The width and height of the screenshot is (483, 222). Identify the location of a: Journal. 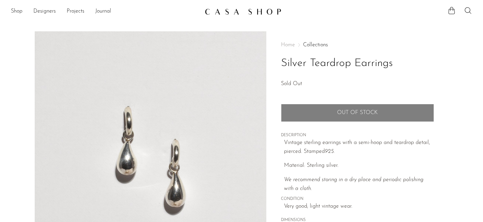
(103, 12).